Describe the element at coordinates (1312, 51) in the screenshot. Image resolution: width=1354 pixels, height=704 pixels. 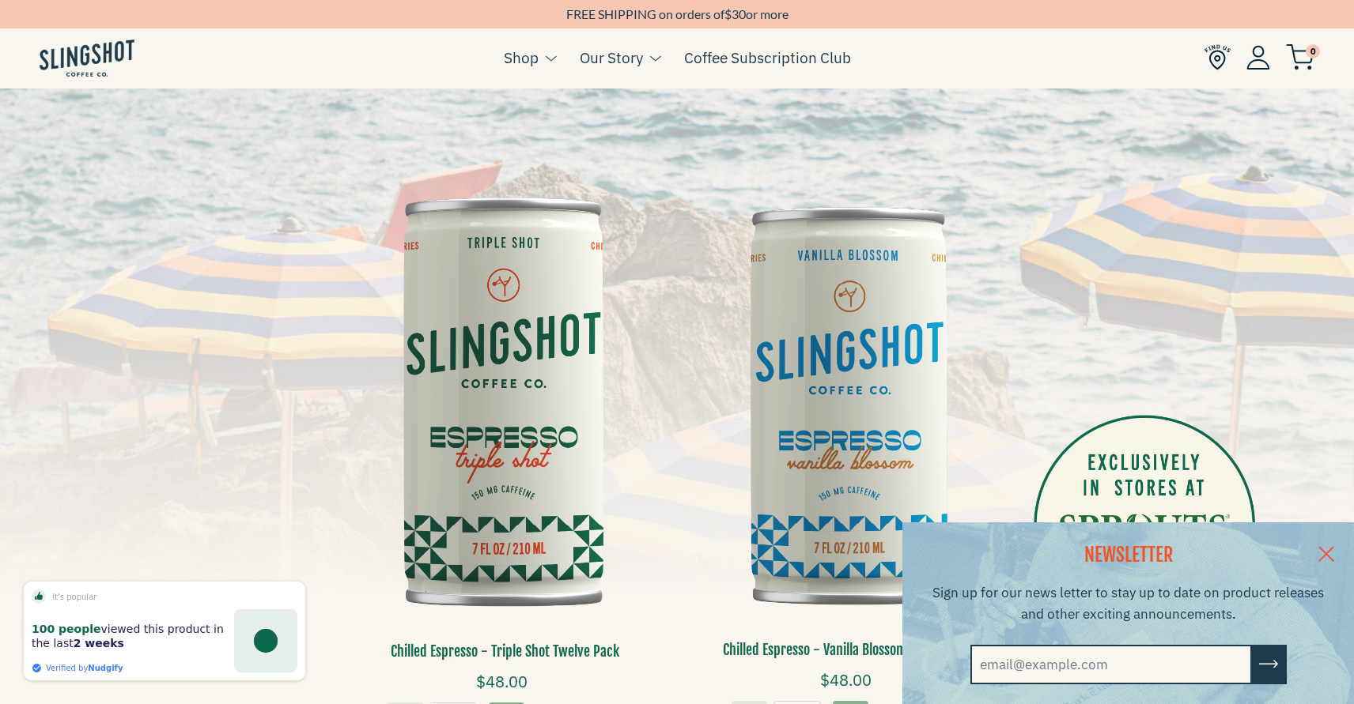
I see `span: 0` at that location.